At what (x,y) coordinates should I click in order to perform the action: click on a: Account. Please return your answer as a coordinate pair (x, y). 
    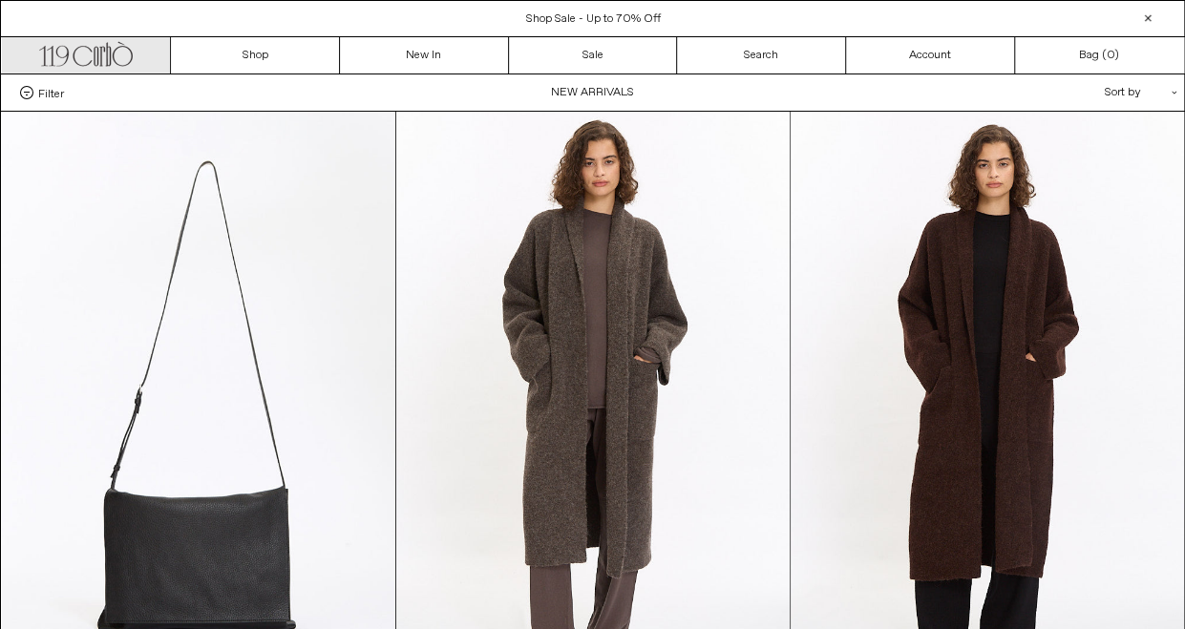
    Looking at the image, I should click on (930, 55).